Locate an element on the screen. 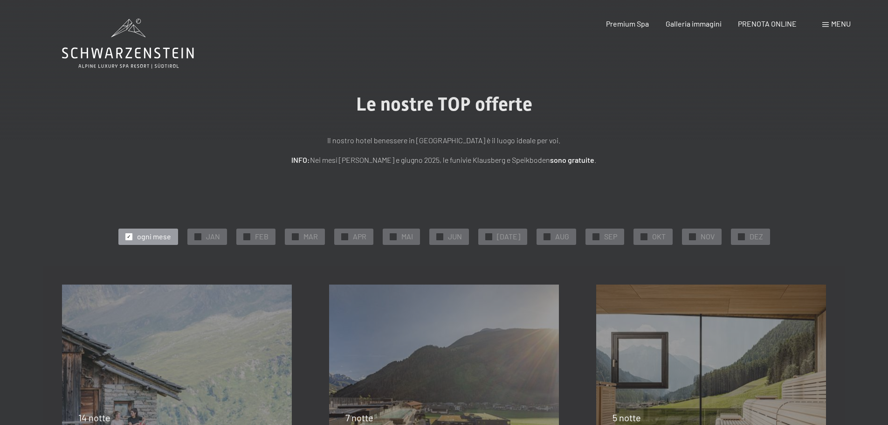 The height and width of the screenshot is (425, 888). span: JUN is located at coordinates (455, 236).